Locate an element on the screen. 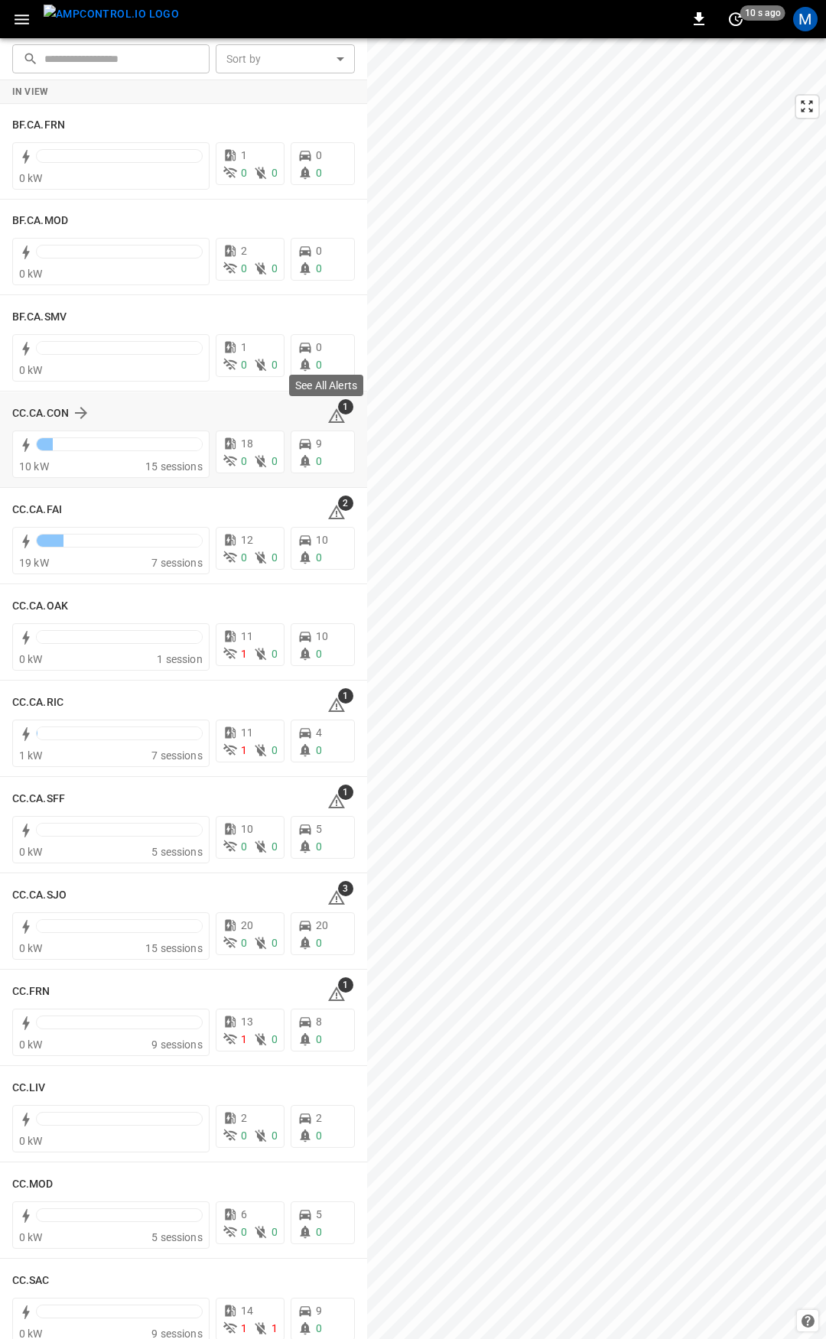 Image resolution: width=826 pixels, height=1339 pixels. h6: CC.CA.SFF is located at coordinates (38, 799).